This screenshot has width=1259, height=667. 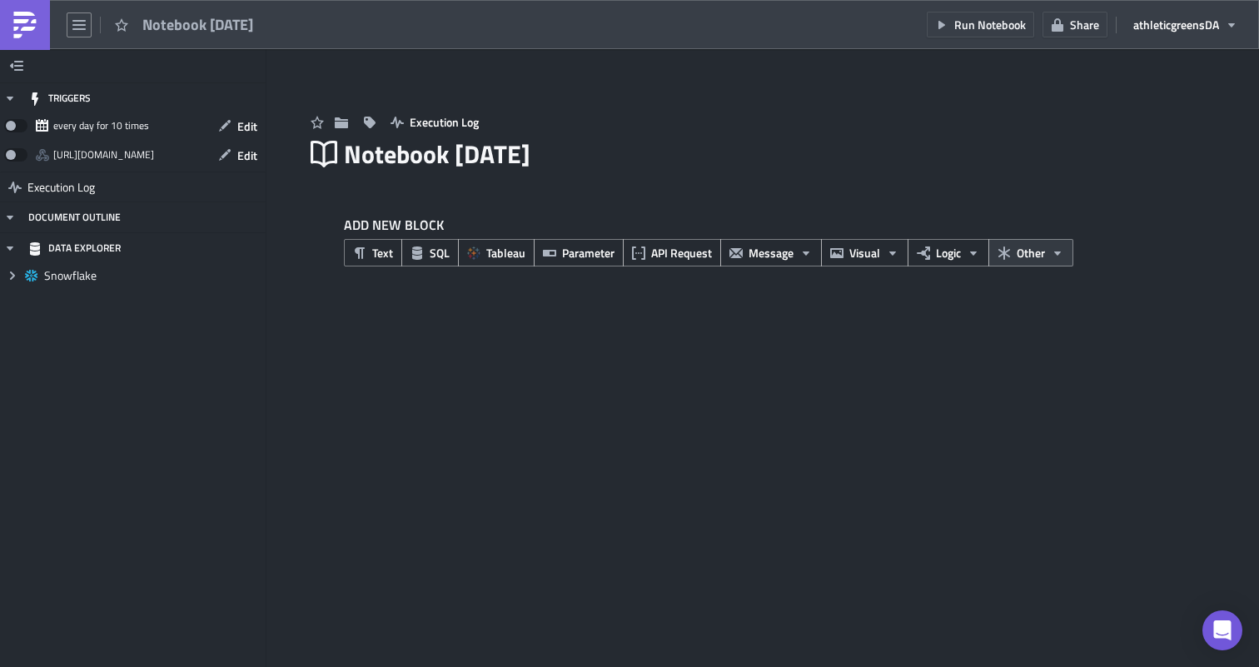 I want to click on span: Run Notebook, so click(x=990, y=24).